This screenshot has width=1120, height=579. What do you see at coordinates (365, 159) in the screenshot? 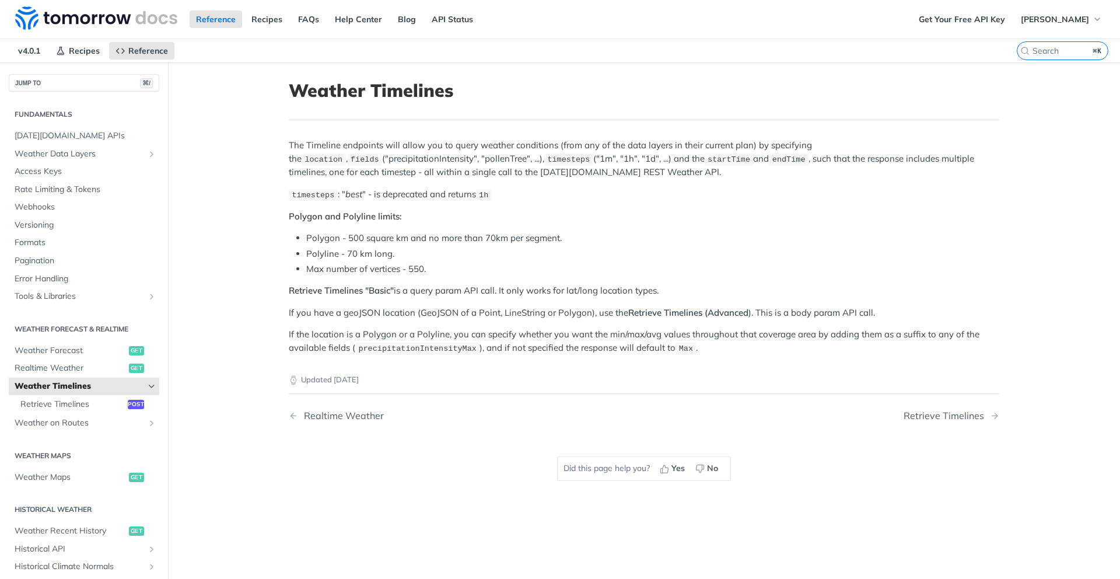
I see `span: fields` at bounding box center [365, 159].